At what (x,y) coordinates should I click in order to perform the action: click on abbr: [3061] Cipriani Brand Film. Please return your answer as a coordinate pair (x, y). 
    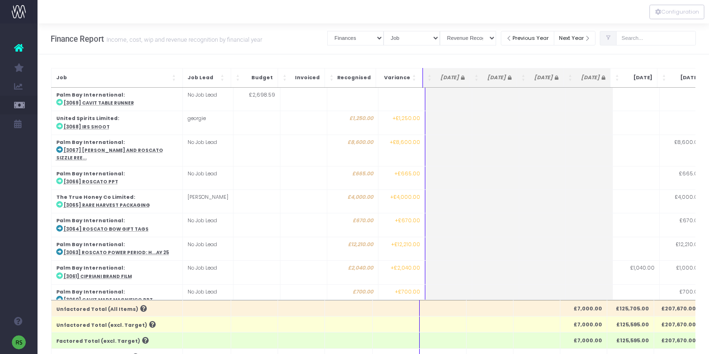
    Looking at the image, I should click on (98, 276).